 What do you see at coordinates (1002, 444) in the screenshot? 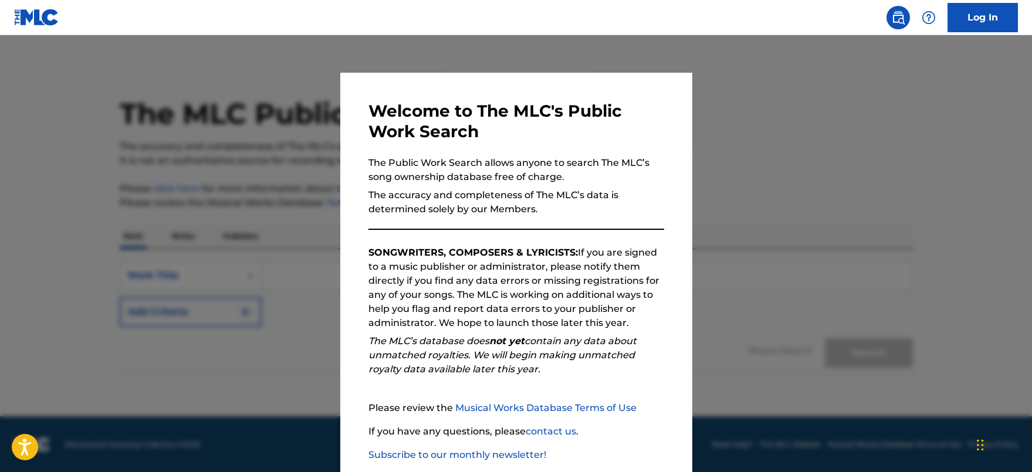
I see `div: Widget de chat` at bounding box center [1002, 444].